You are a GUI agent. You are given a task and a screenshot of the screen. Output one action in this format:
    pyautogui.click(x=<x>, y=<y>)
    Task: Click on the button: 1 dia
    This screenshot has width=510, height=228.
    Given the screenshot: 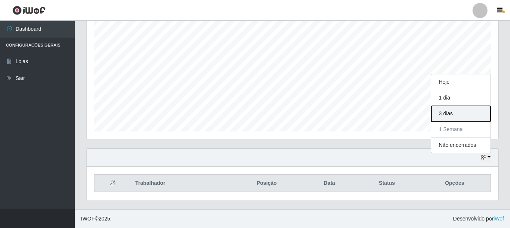 What is the action you would take?
    pyautogui.click(x=461, y=98)
    